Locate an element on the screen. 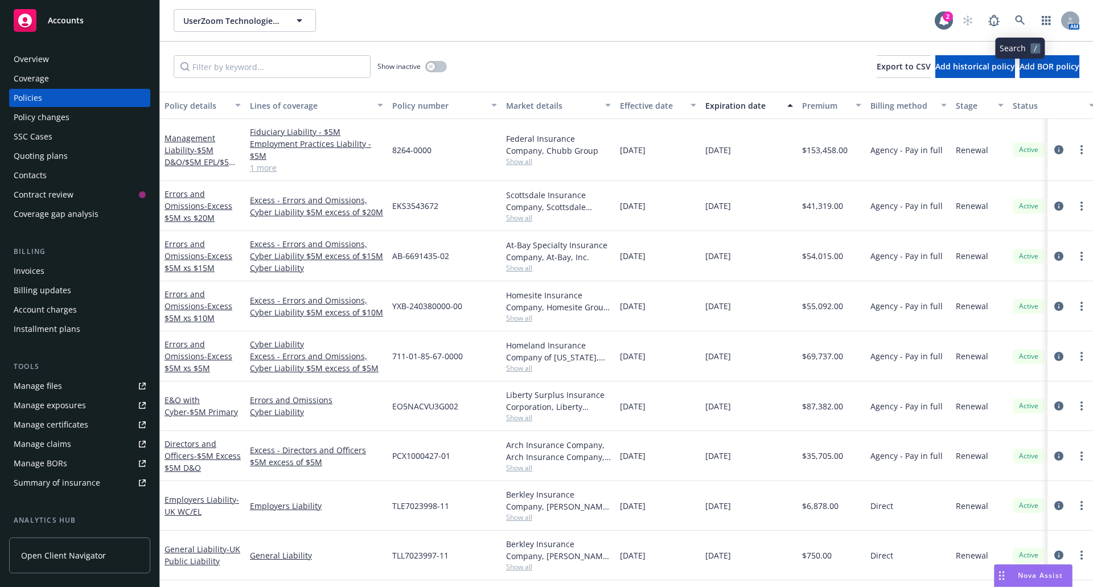 The width and height of the screenshot is (1093, 587). div: 2 is located at coordinates (948, 17).